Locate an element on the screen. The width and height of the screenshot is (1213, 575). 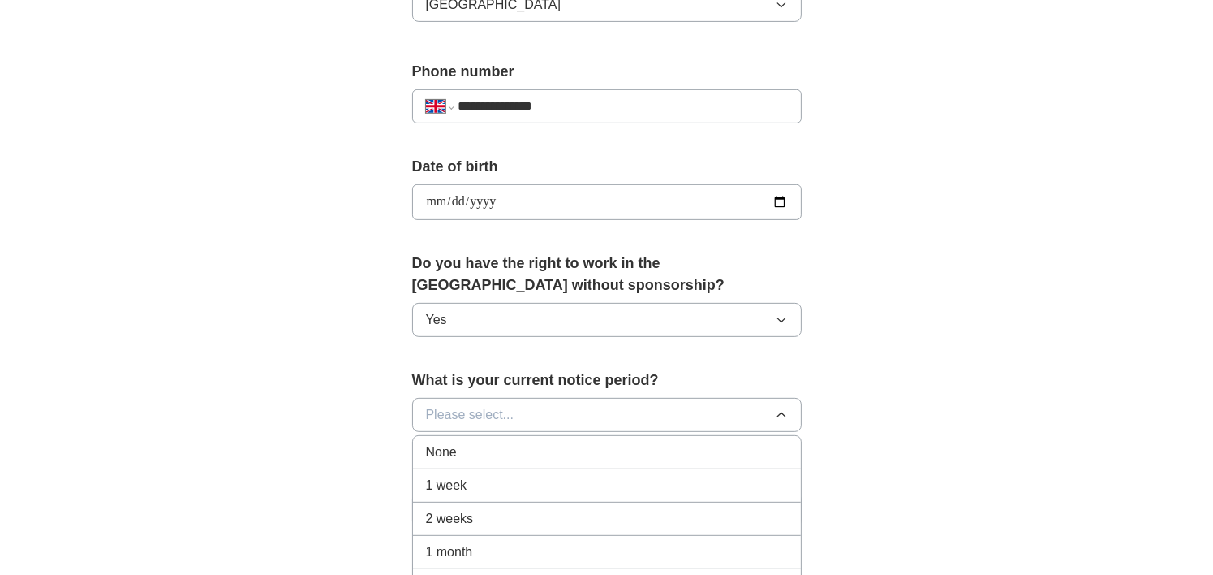
span: 2 weeks is located at coordinates (450, 519).